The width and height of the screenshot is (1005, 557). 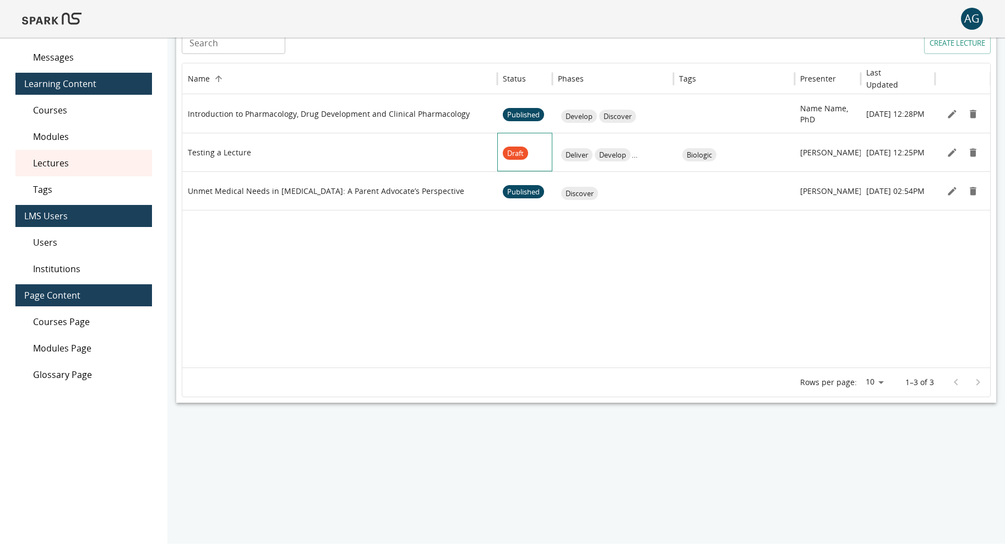 I want to click on div: Users, so click(x=84, y=242).